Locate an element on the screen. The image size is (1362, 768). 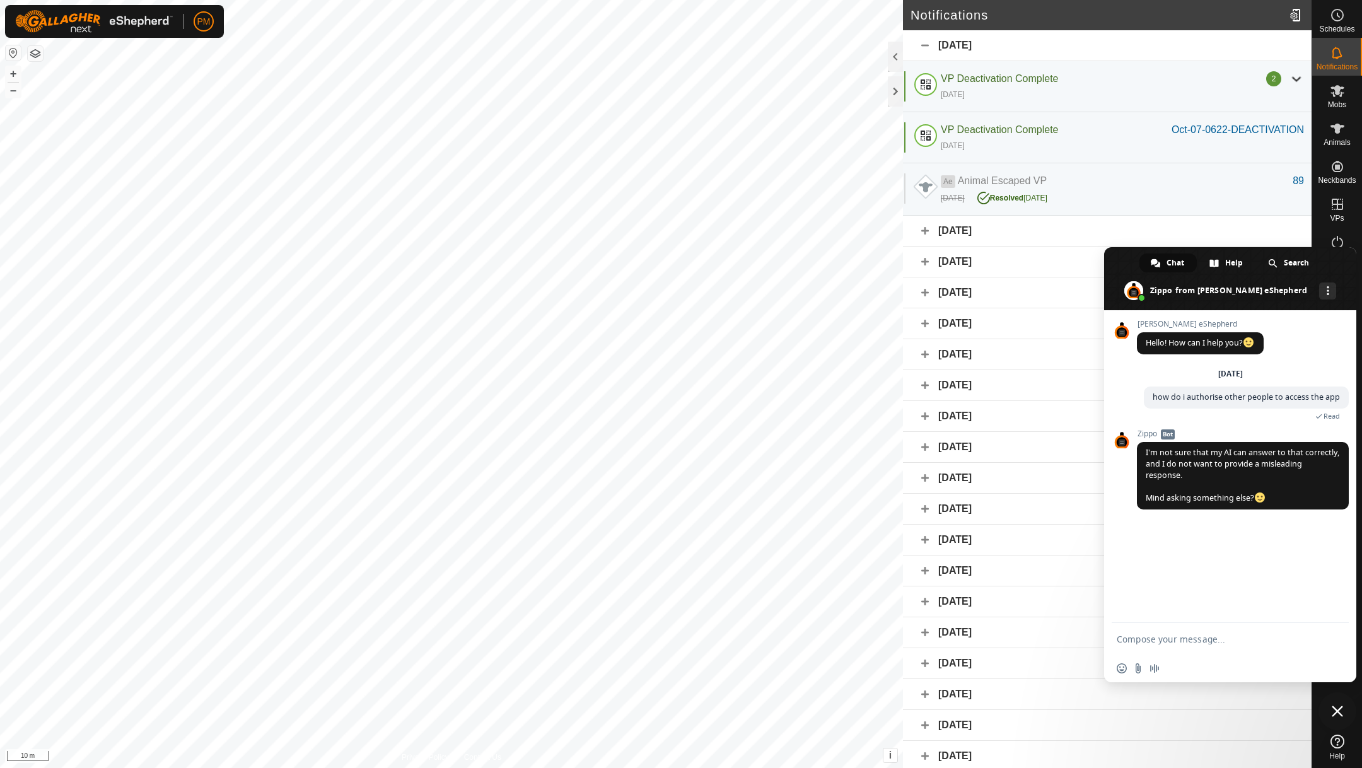
span: Bot is located at coordinates (1168, 434).